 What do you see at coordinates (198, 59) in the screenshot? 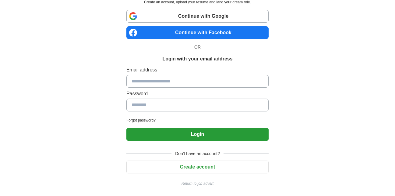
I see `h1: Login with your email address` at bounding box center [198, 59].